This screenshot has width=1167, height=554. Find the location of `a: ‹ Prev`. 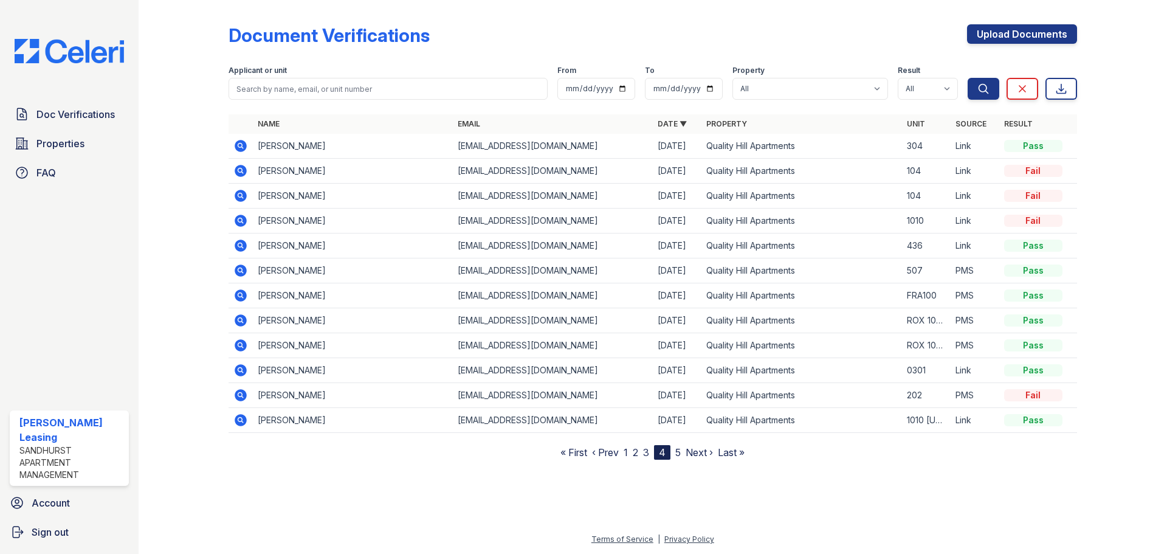

a: ‹ Prev is located at coordinates (605, 452).